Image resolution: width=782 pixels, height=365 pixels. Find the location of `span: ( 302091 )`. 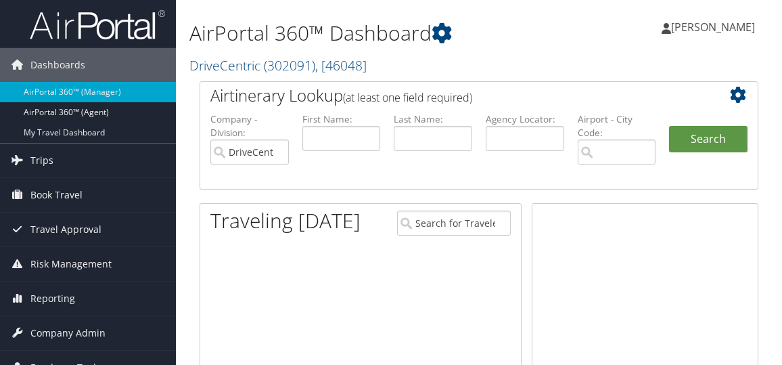

span: ( 302091 ) is located at coordinates (289, 65).